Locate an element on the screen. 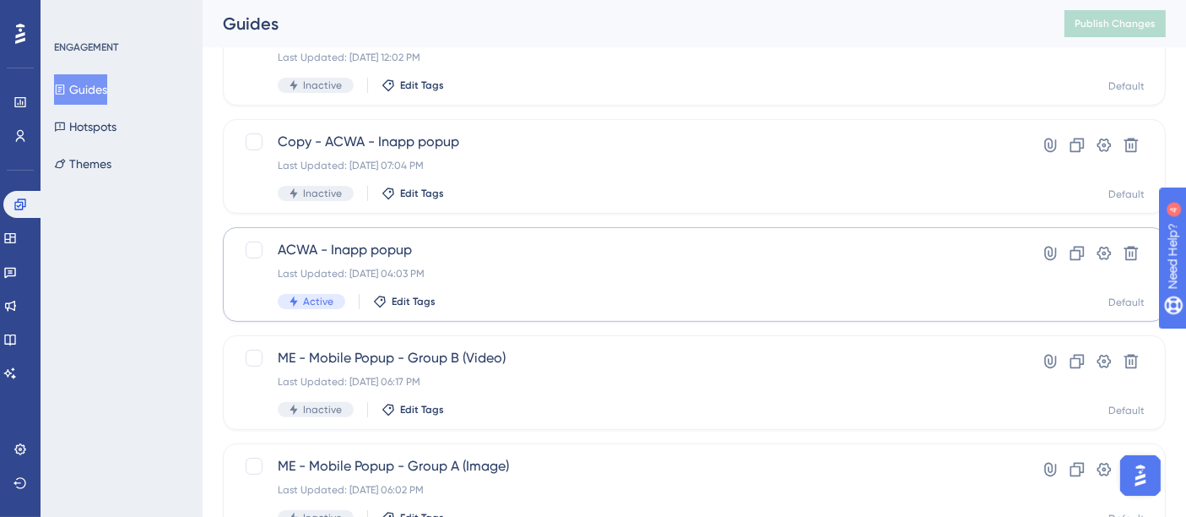 The width and height of the screenshot is (1186, 517). button: Guides is located at coordinates (80, 89).